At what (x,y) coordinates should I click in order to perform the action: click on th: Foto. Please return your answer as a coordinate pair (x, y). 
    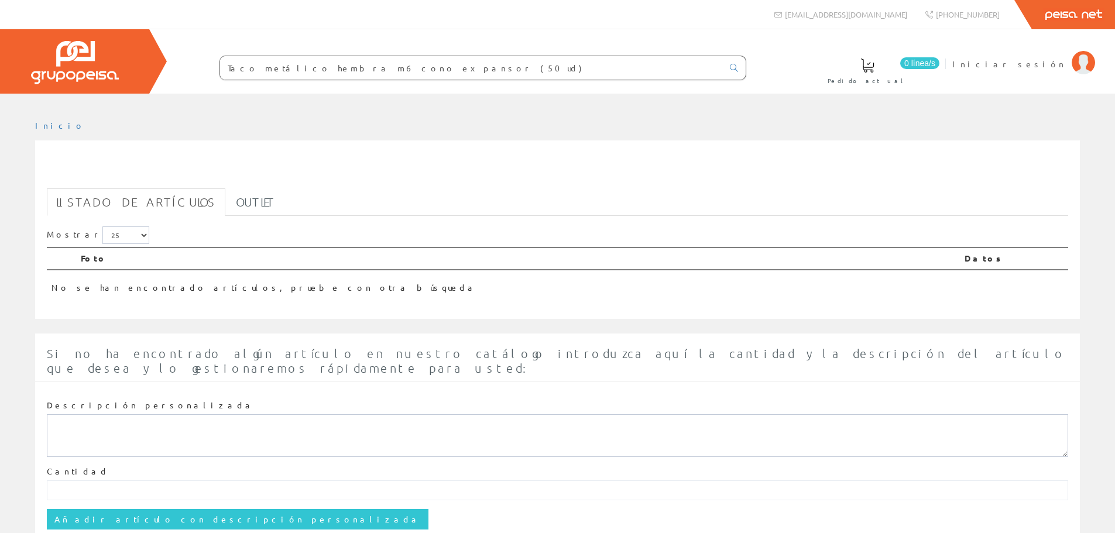
    Looking at the image, I should click on (518, 259).